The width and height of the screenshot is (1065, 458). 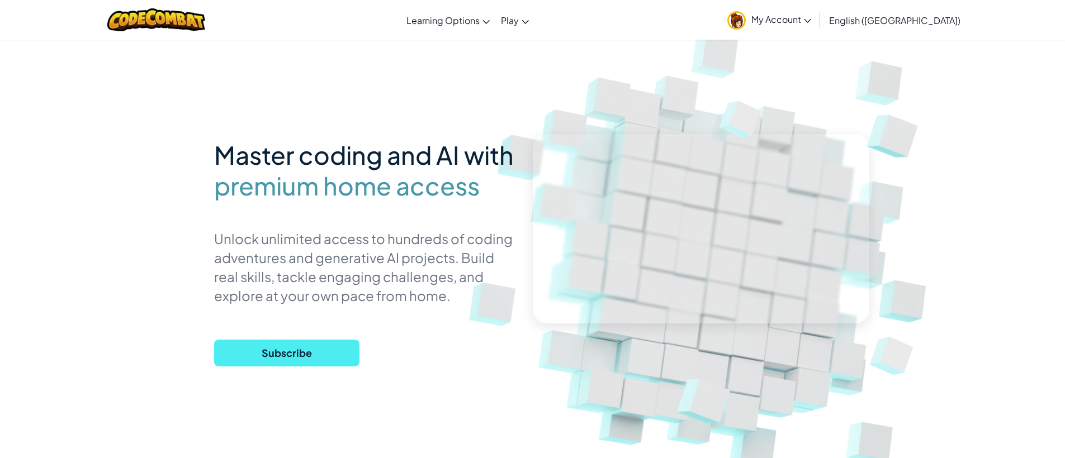 I want to click on span: Master coding and AI with, so click(x=364, y=155).